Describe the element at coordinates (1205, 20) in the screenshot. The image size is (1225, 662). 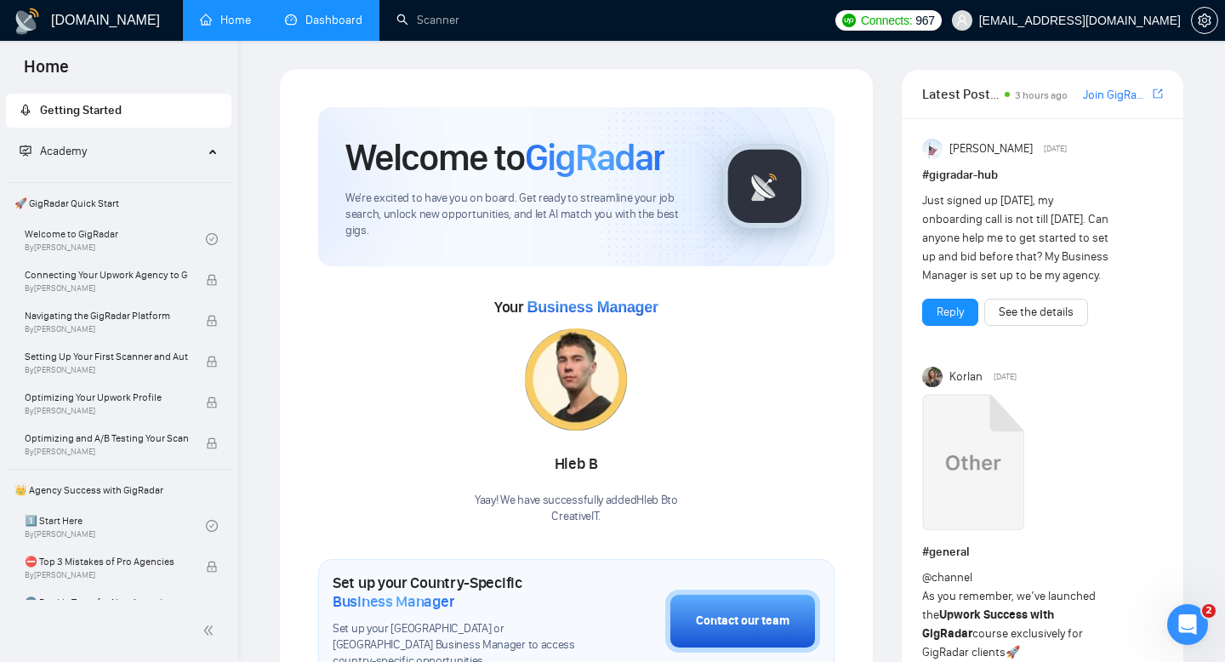
I see `span: setting` at that location.